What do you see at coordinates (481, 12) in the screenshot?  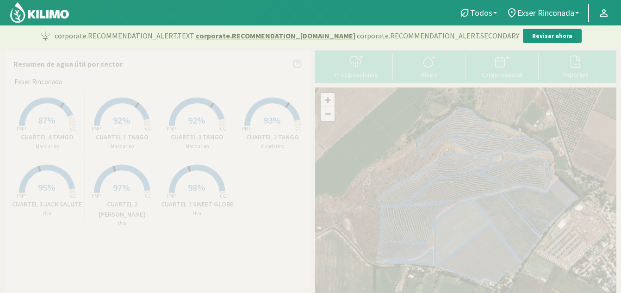 I see `span: Todos` at bounding box center [481, 12].